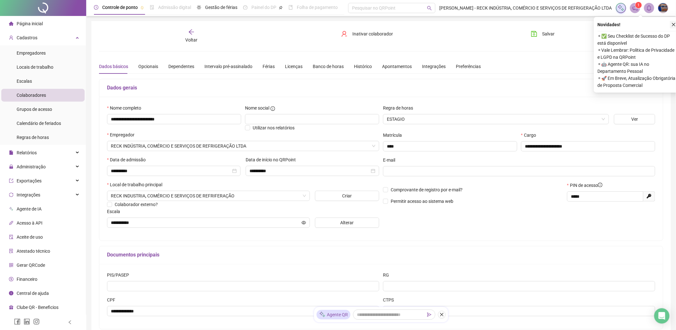  Describe the element at coordinates (11, 237) in the screenshot. I see `span: audit` at that location.